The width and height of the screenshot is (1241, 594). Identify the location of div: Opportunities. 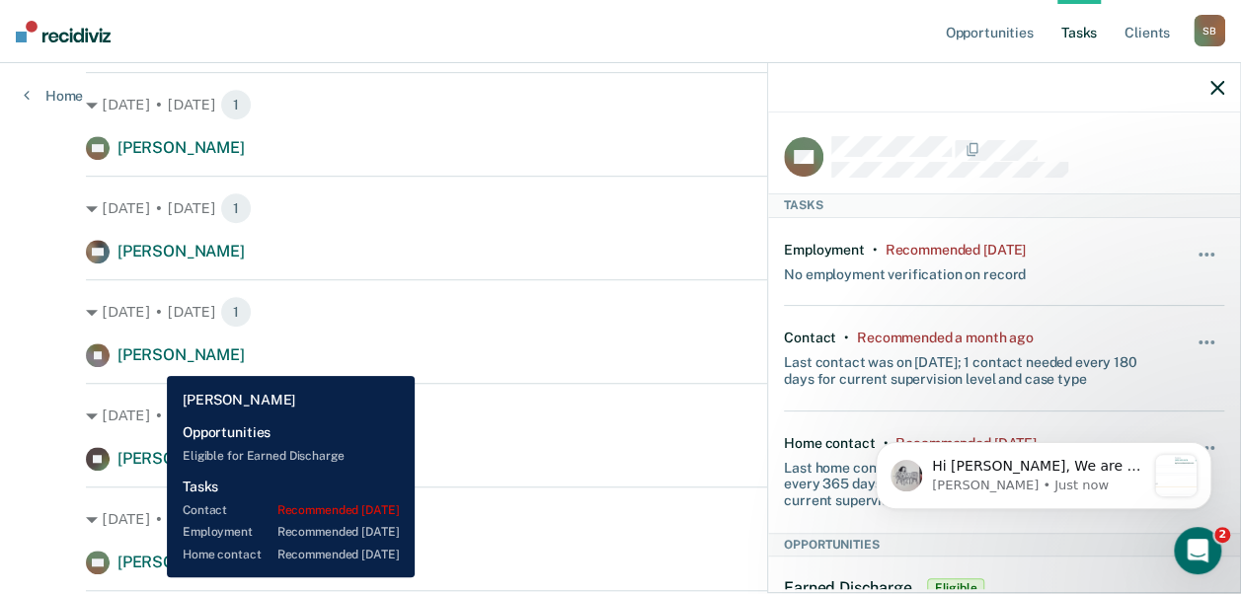
(1004, 545).